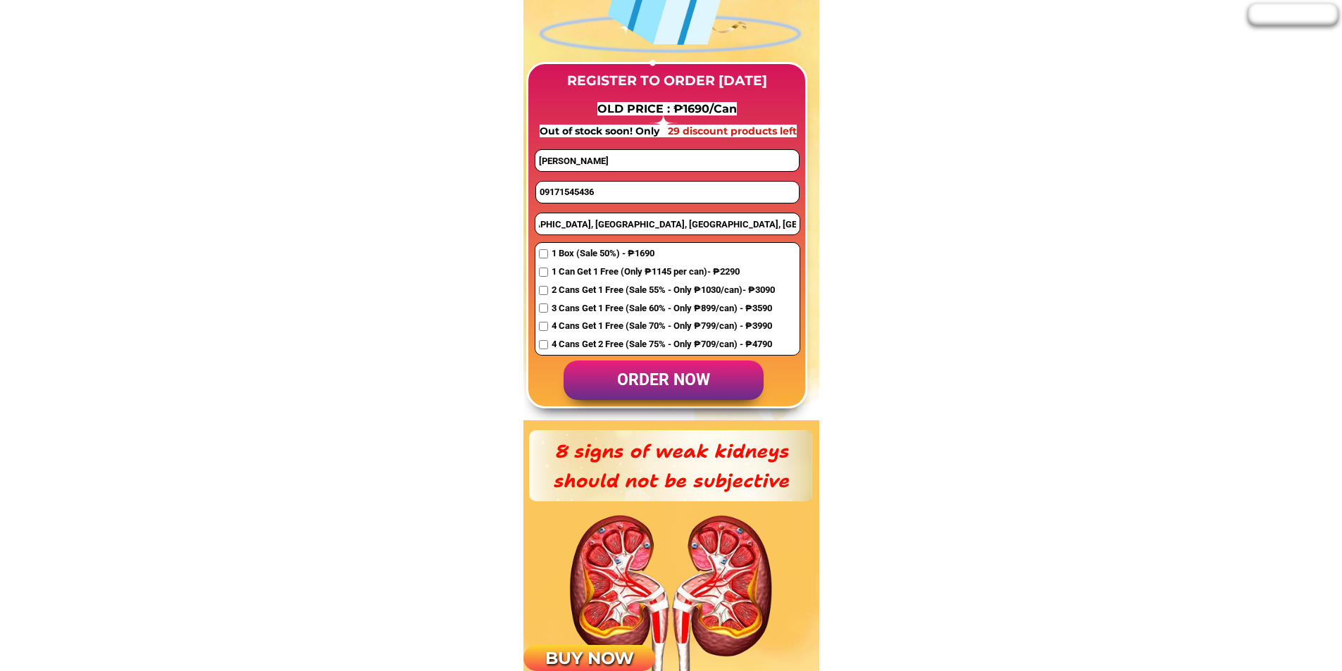 The width and height of the screenshot is (1342, 671). What do you see at coordinates (667, 224) in the screenshot?
I see `input: Address` at bounding box center [667, 224].